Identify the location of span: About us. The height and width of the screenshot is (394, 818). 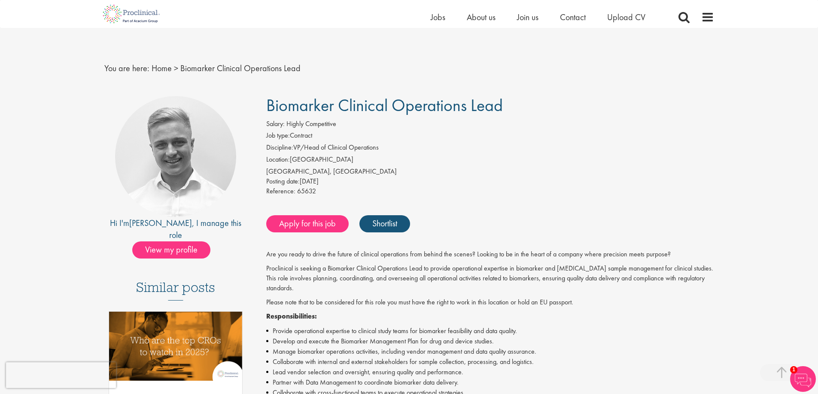
(481, 17).